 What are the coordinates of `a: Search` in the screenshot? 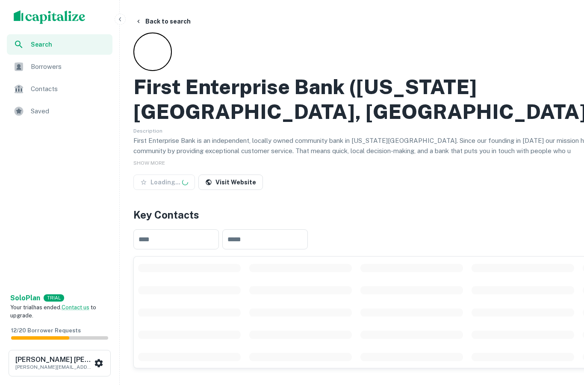 It's located at (59, 44).